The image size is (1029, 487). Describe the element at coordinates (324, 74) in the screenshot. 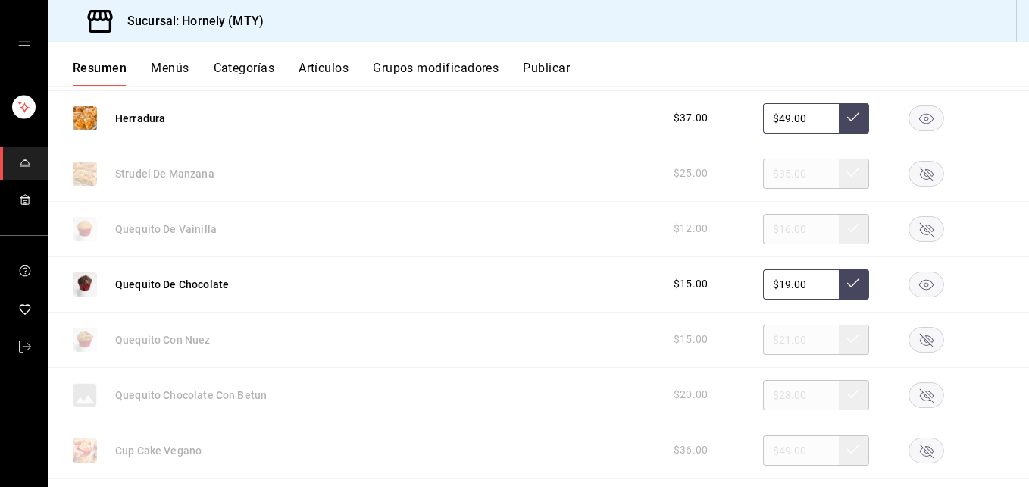

I see `button: Artículos` at that location.